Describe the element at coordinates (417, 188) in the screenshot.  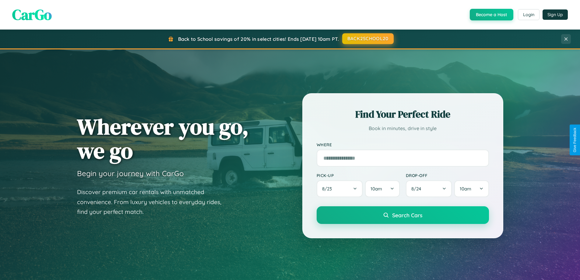
I see `span: 8 / 24` at that location.